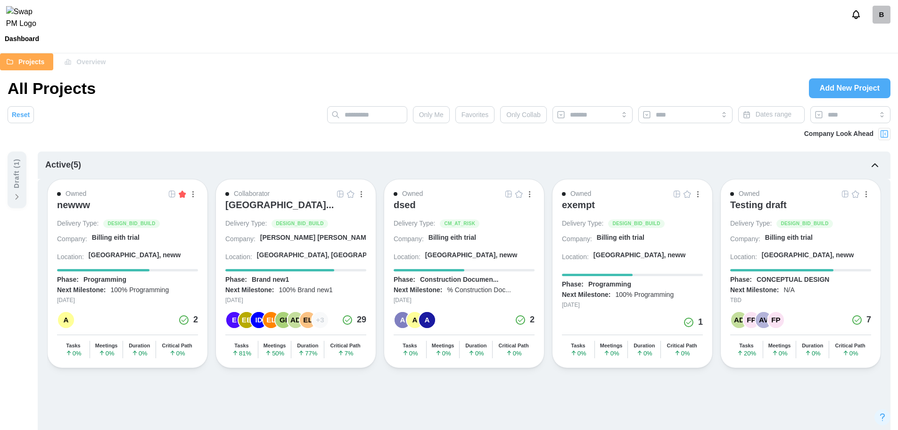  What do you see at coordinates (789, 290) in the screenshot?
I see `div: N/A` at bounding box center [789, 290].